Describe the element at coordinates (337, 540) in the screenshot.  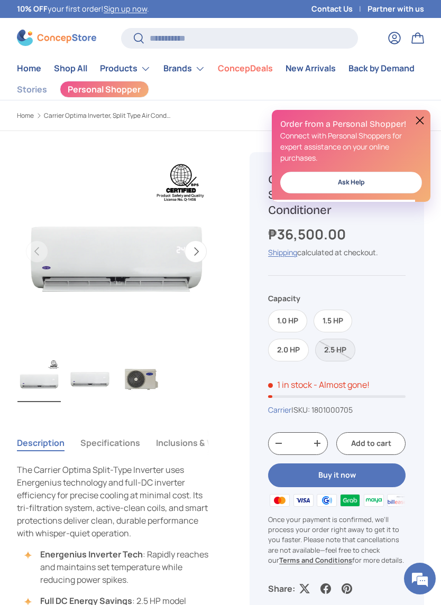
I see `p: Once your payment is confirmed, we'll process your order right away to get it to you faster. Plea...` at that location.